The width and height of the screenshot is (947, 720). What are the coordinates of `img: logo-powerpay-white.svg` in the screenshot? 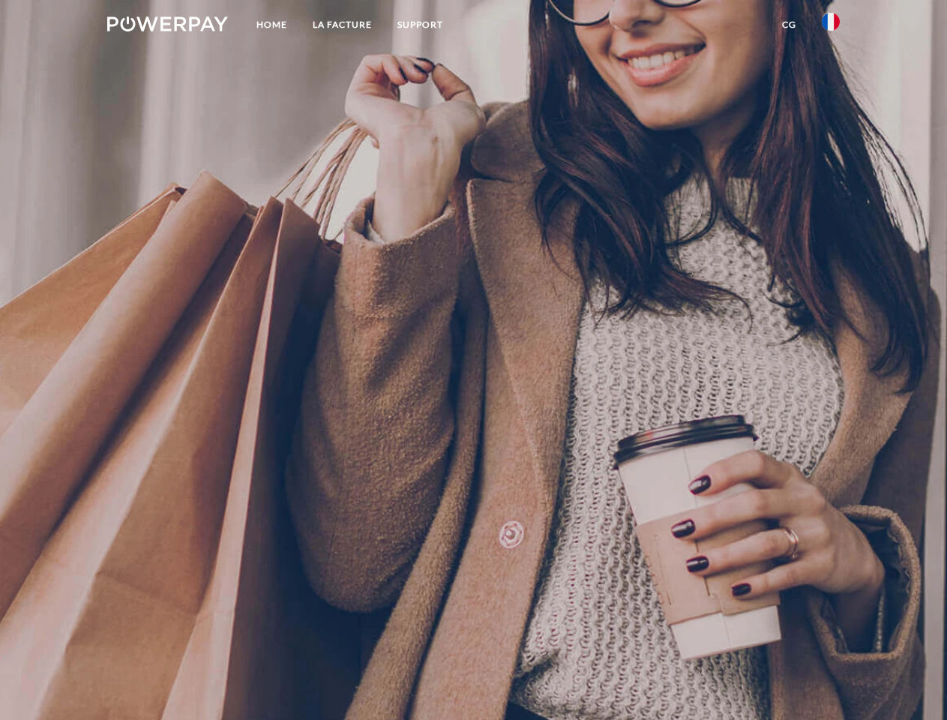 It's located at (167, 24).